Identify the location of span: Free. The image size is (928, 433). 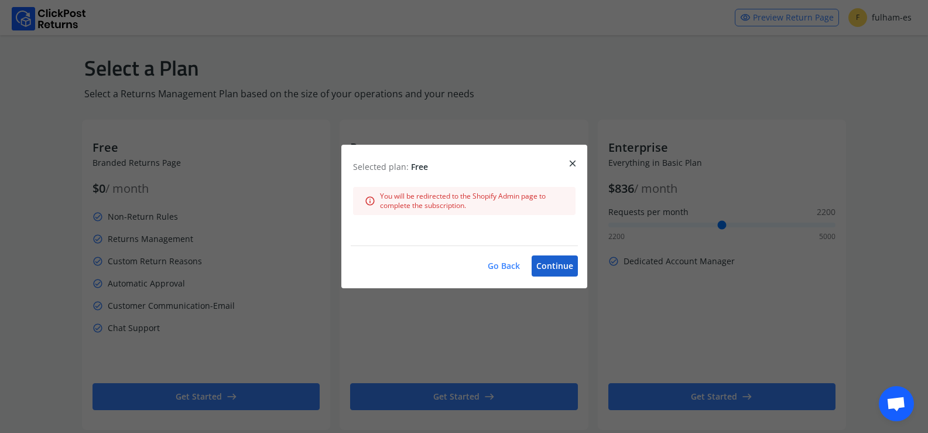
(419, 166).